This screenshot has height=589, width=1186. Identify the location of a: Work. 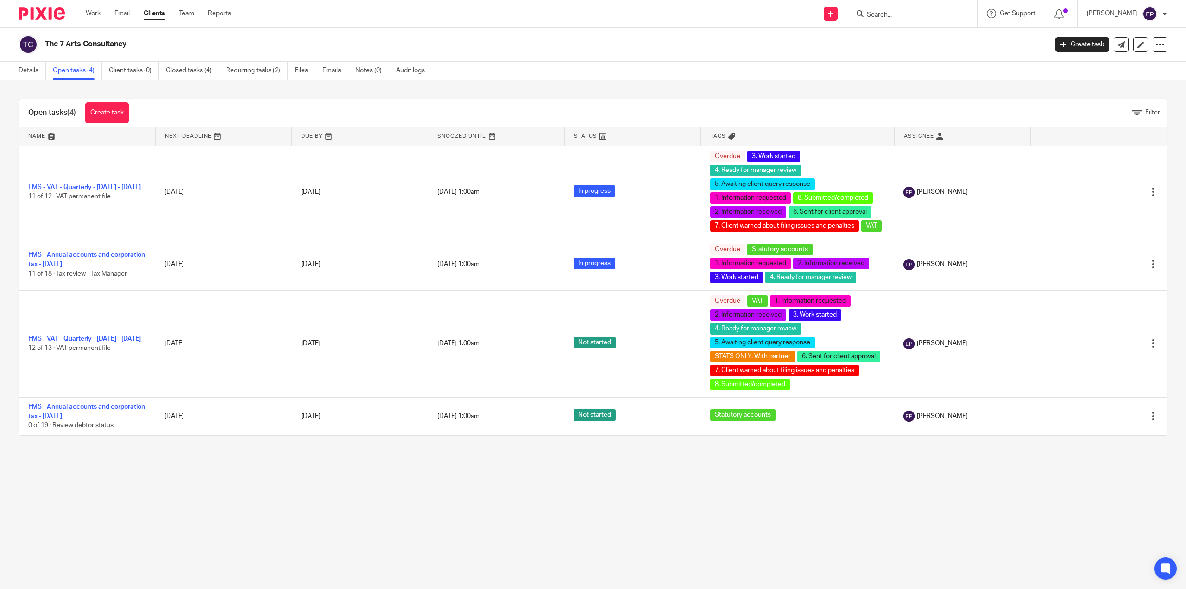
(93, 13).